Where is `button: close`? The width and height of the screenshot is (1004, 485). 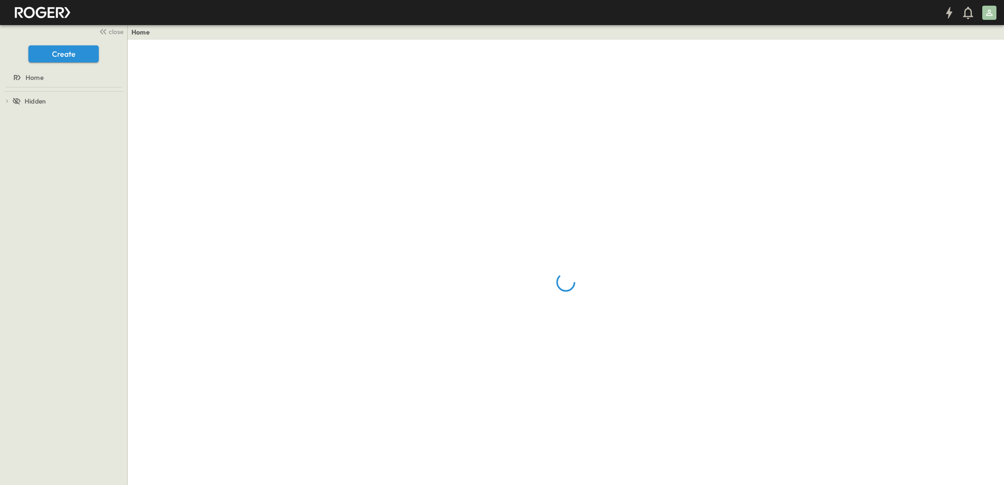
button: close is located at coordinates (110, 31).